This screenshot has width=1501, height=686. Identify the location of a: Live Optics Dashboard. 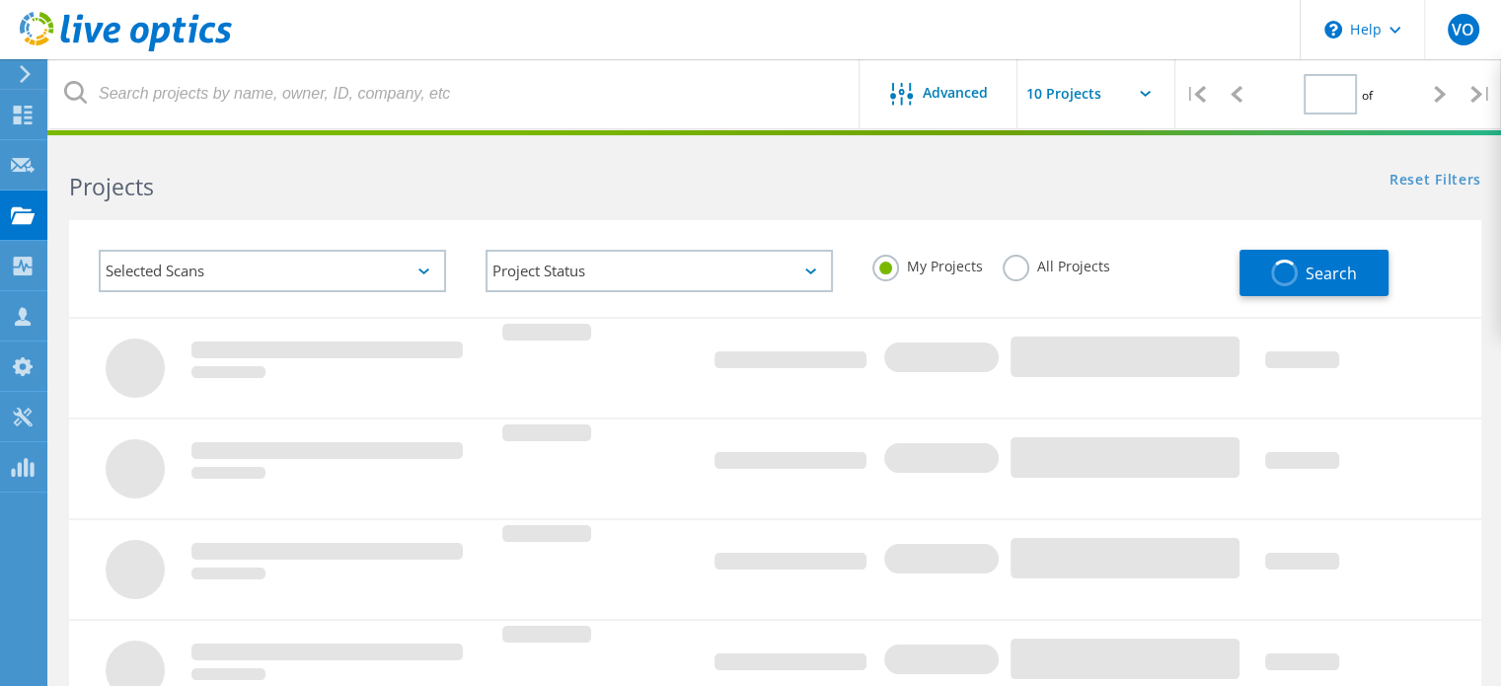
(125, 48).